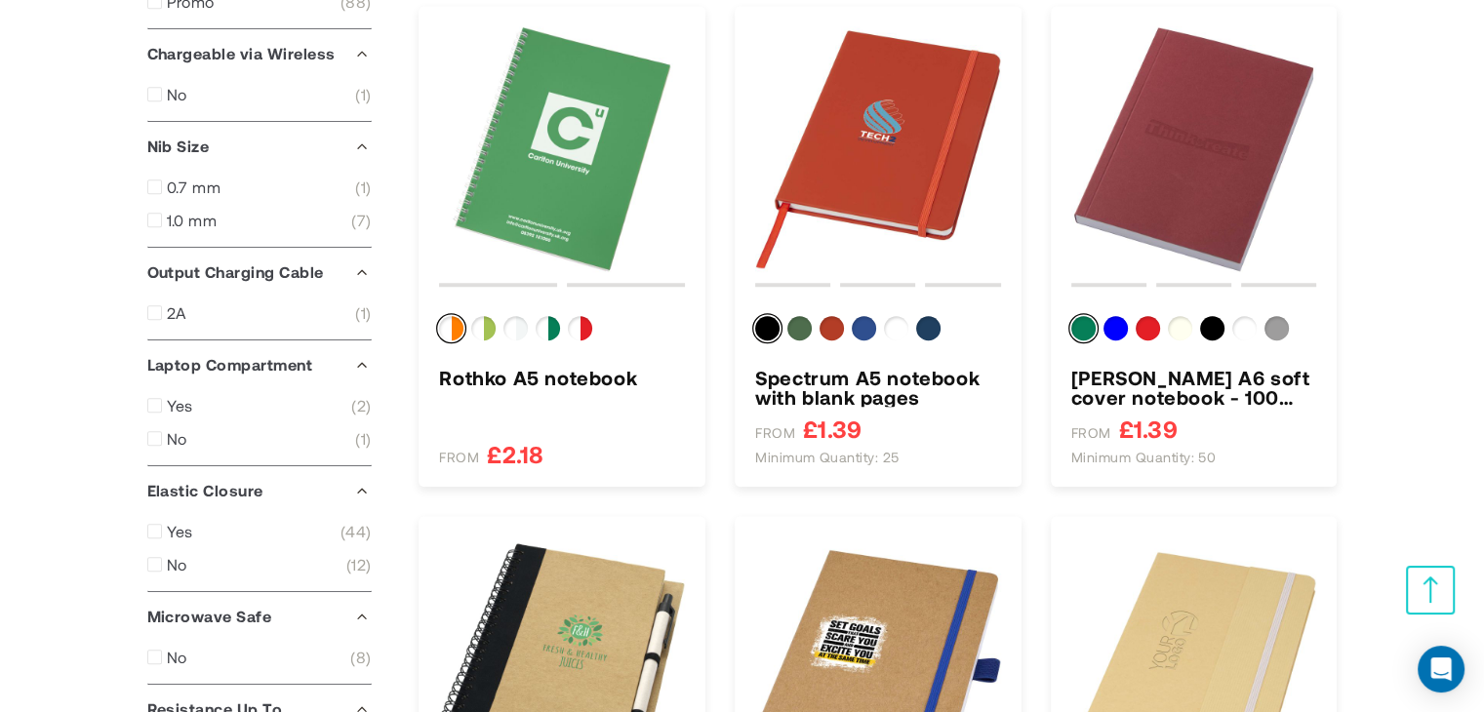  Describe the element at coordinates (360, 658) in the screenshot. I see `span: 8` at that location.